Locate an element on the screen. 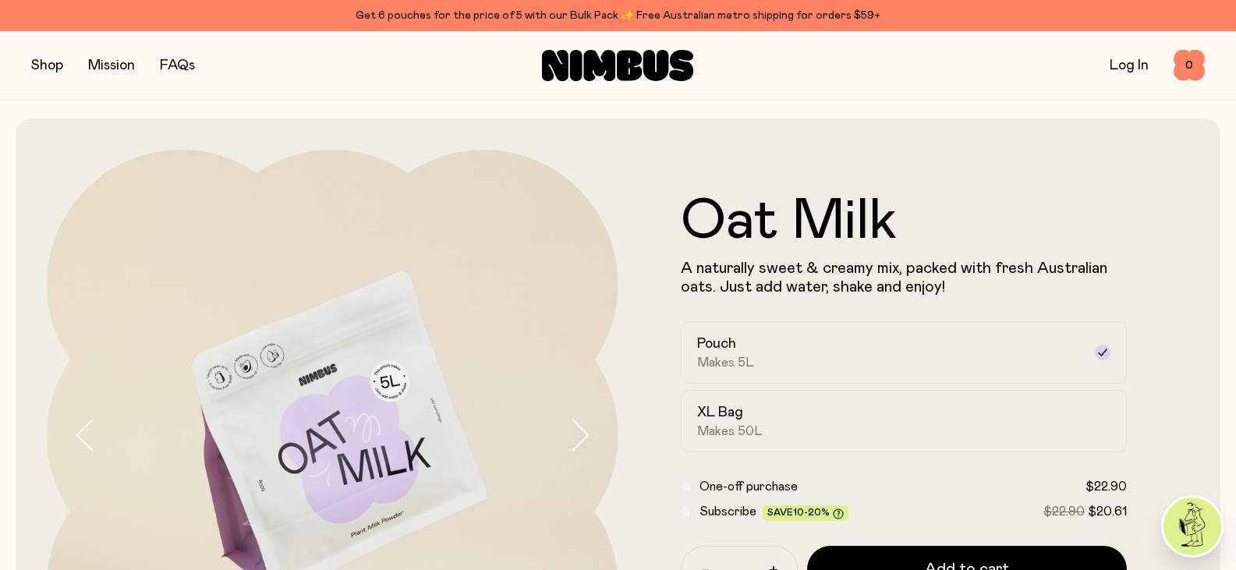 This screenshot has height=570, width=1236. span: 10-20% is located at coordinates (811, 512).